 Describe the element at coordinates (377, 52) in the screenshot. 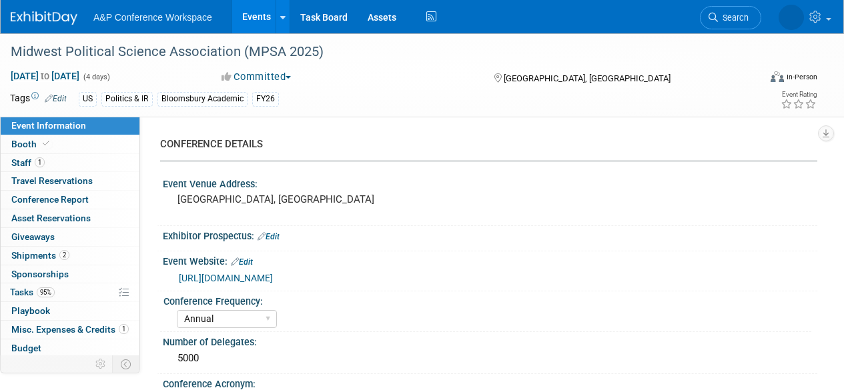

I see `div: Midwest Political Science Association (MPSA 2025)` at that location.